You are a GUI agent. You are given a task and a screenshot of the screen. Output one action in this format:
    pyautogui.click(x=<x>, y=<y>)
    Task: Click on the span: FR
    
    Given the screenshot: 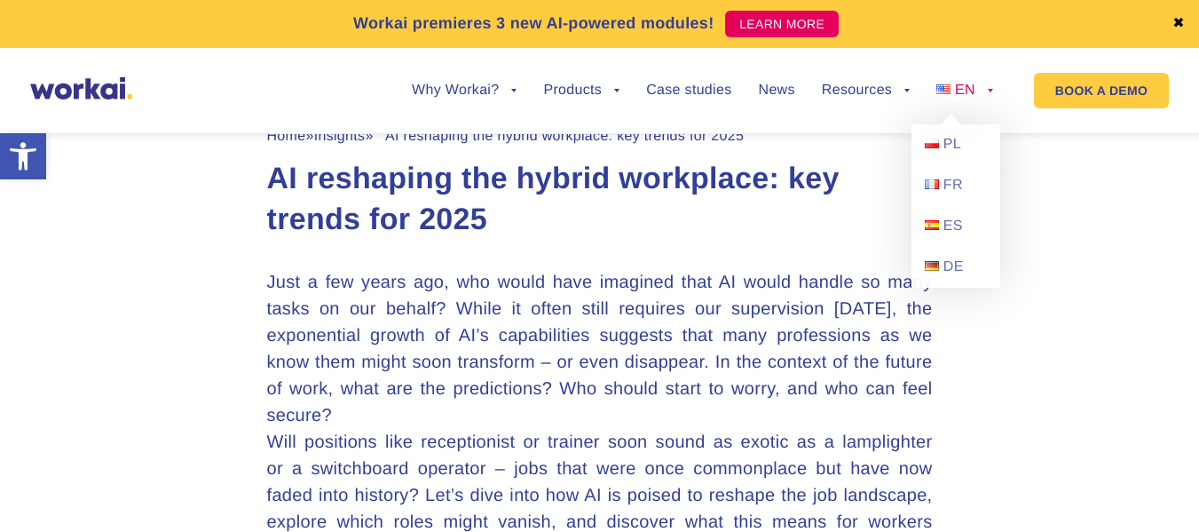 What is the action you would take?
    pyautogui.click(x=953, y=185)
    